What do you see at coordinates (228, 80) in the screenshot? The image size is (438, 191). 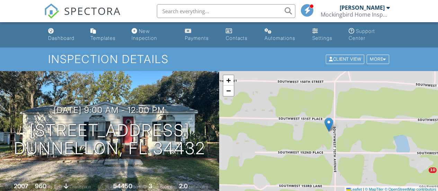 I see `a: Zoom in` at bounding box center [228, 80].